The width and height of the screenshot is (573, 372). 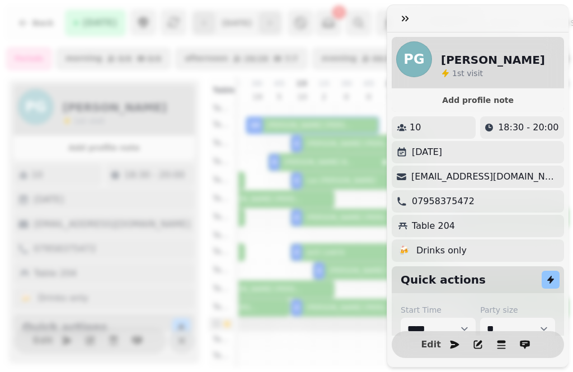 I want to click on span: st, so click(x=462, y=73).